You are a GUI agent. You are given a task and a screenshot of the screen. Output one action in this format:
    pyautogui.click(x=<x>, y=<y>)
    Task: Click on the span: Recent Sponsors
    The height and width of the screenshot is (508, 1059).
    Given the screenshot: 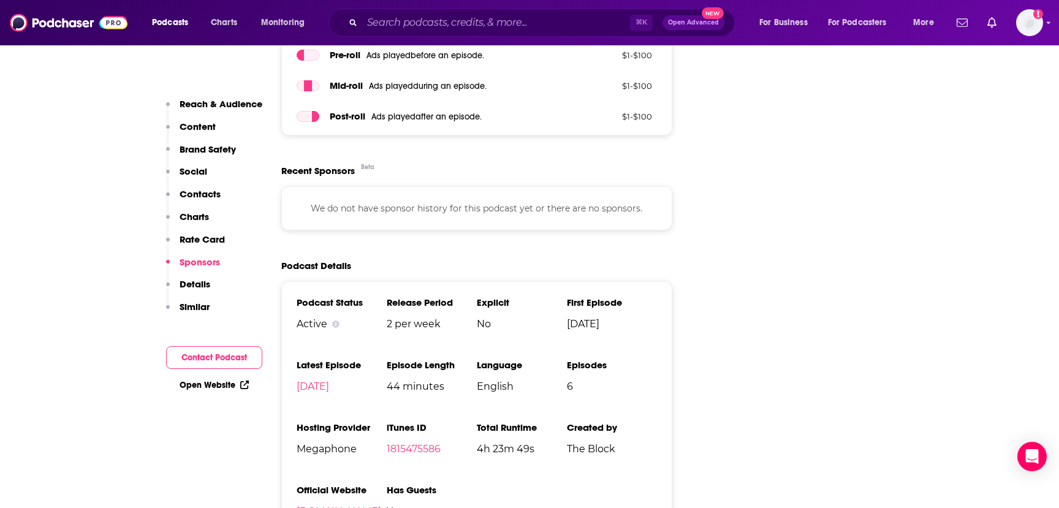 What is the action you would take?
    pyautogui.click(x=318, y=170)
    